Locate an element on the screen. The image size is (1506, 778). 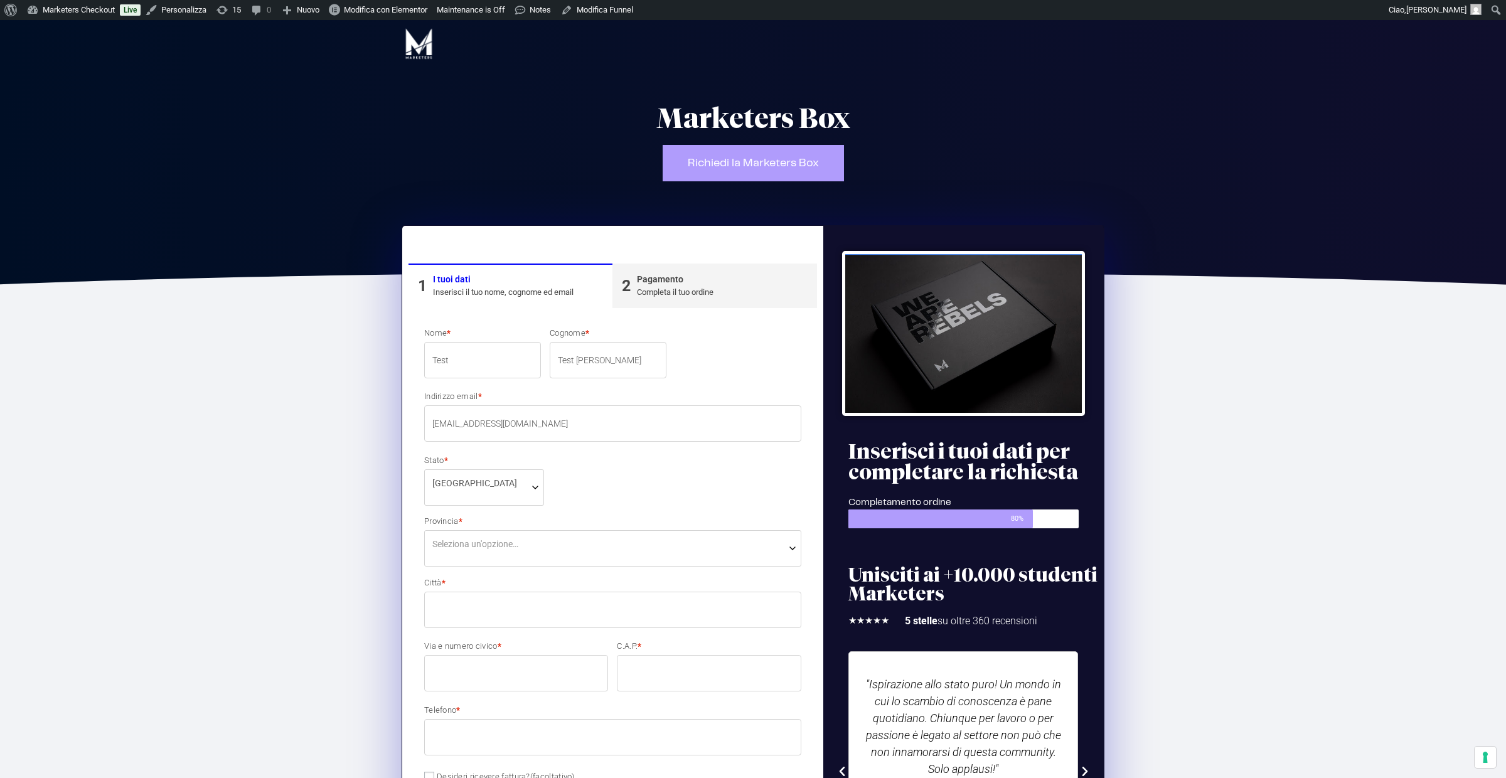
a: Richiedi la Marketers Box is located at coordinates (753, 163).